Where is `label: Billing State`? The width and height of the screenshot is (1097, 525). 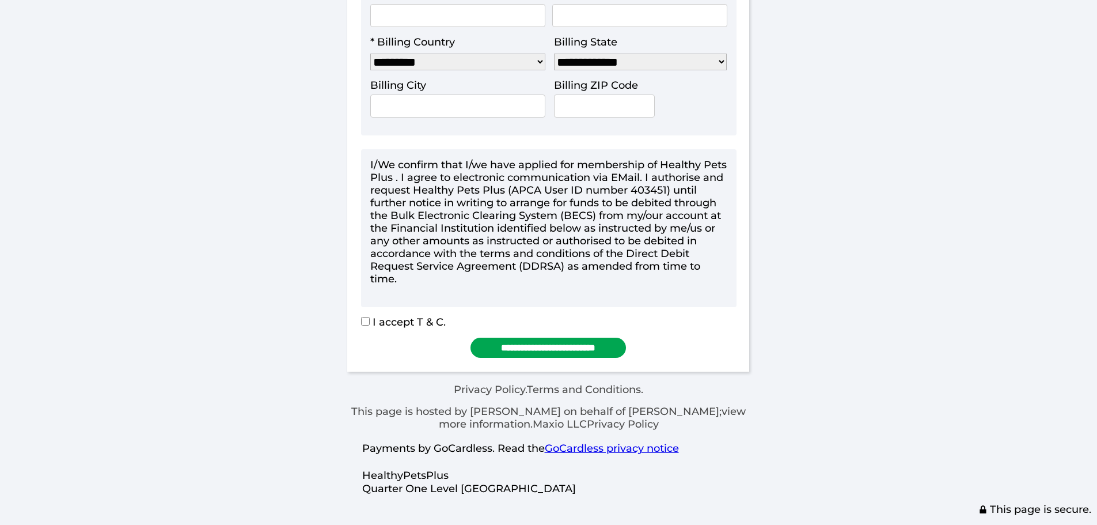 label: Billing State is located at coordinates (586, 42).